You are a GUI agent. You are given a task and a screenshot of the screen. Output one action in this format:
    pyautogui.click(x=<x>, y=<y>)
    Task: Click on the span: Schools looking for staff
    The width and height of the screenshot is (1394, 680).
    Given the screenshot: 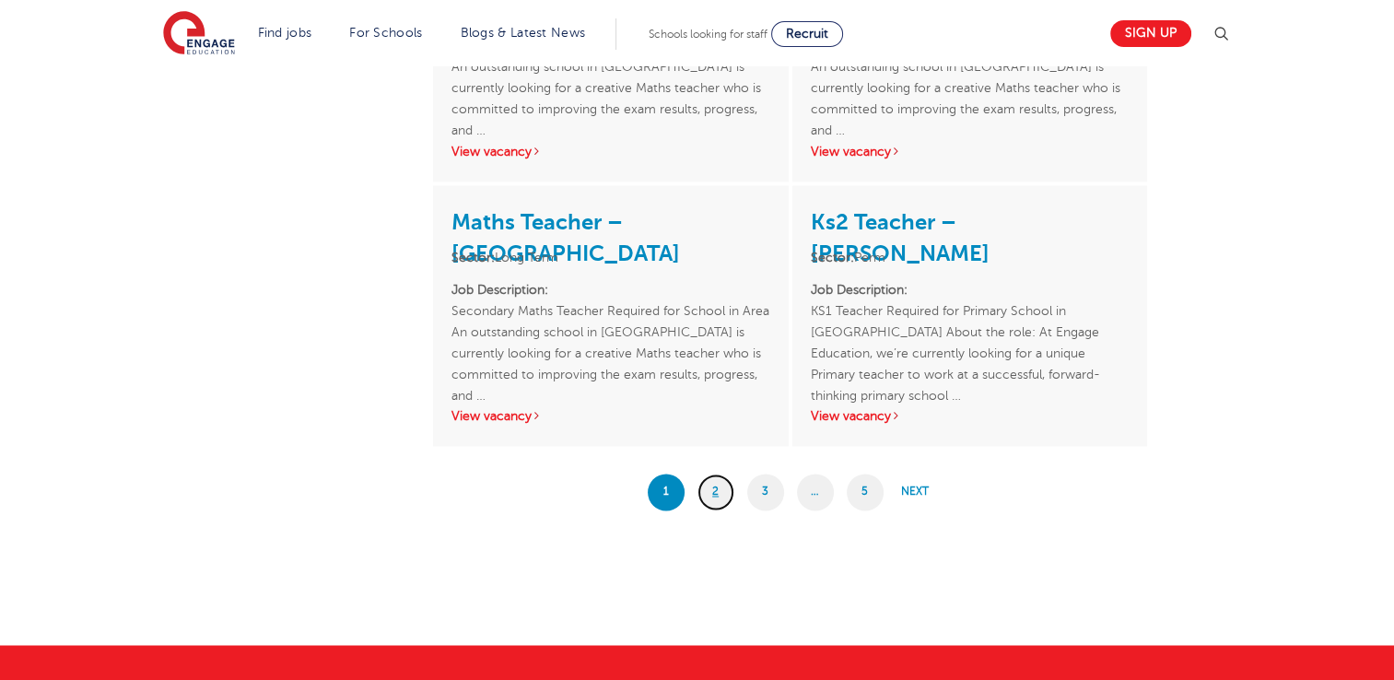 What is the action you would take?
    pyautogui.click(x=708, y=34)
    